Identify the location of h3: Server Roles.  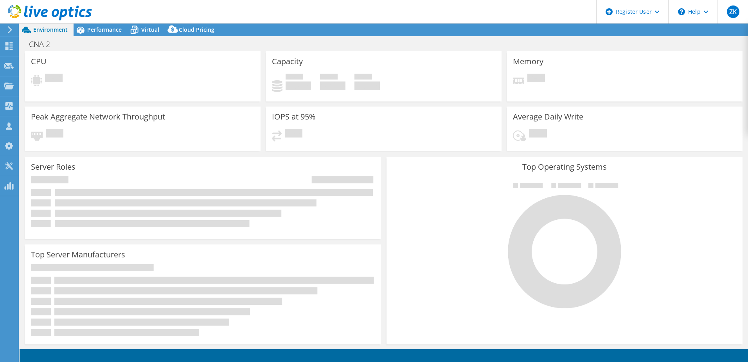
(53, 167).